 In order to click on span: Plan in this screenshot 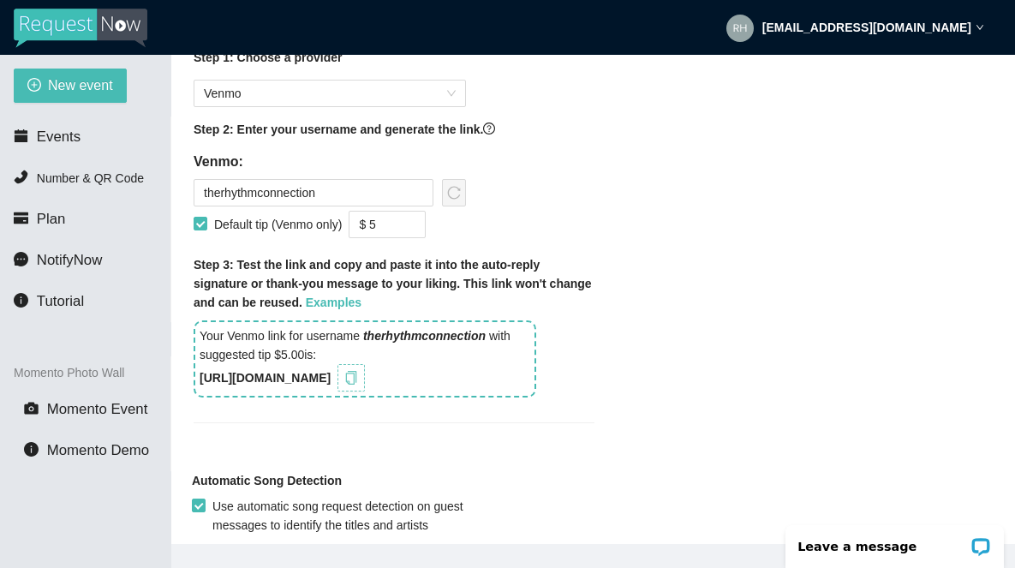, I will do `click(51, 219)`.